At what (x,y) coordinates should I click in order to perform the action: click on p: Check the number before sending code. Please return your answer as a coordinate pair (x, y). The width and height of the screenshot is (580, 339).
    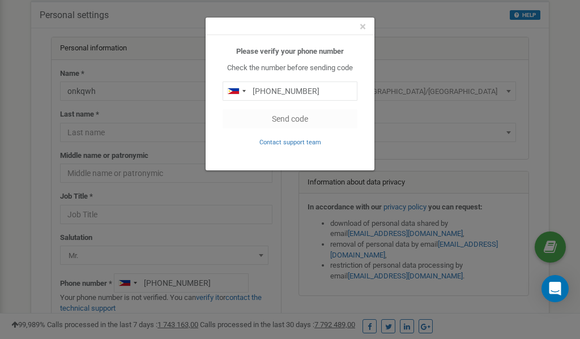
    Looking at the image, I should click on (290, 68).